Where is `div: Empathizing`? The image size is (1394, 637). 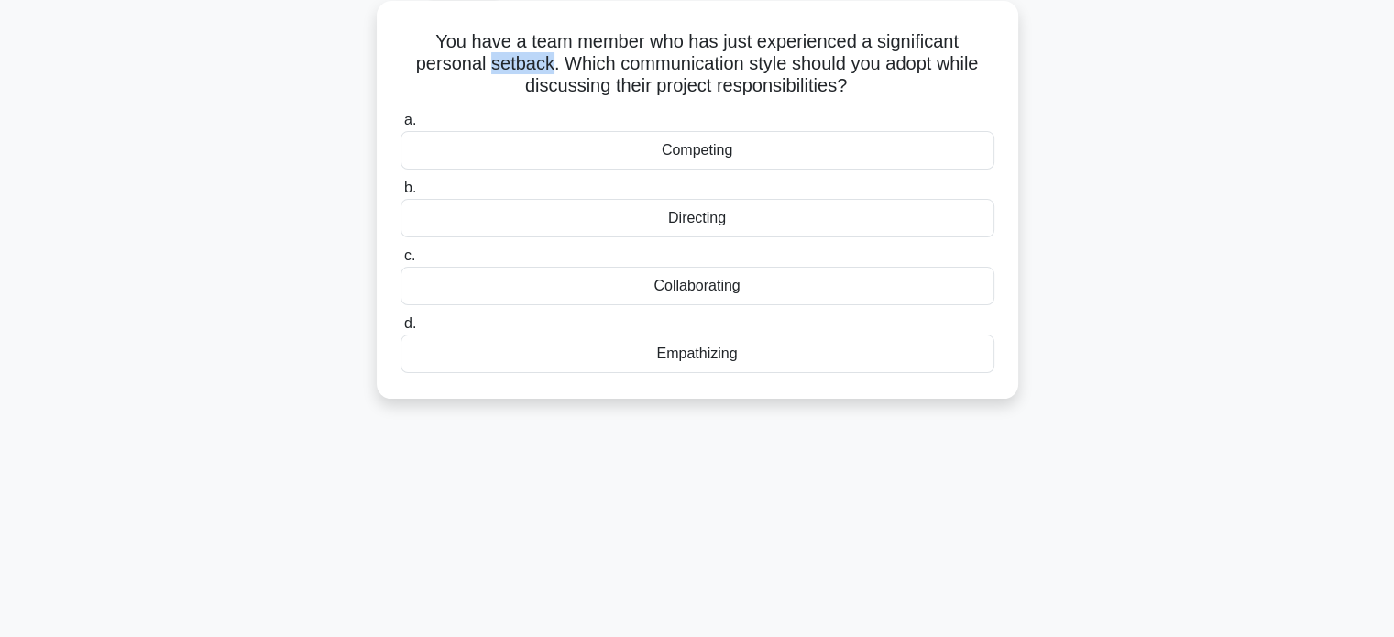 div: Empathizing is located at coordinates (697, 354).